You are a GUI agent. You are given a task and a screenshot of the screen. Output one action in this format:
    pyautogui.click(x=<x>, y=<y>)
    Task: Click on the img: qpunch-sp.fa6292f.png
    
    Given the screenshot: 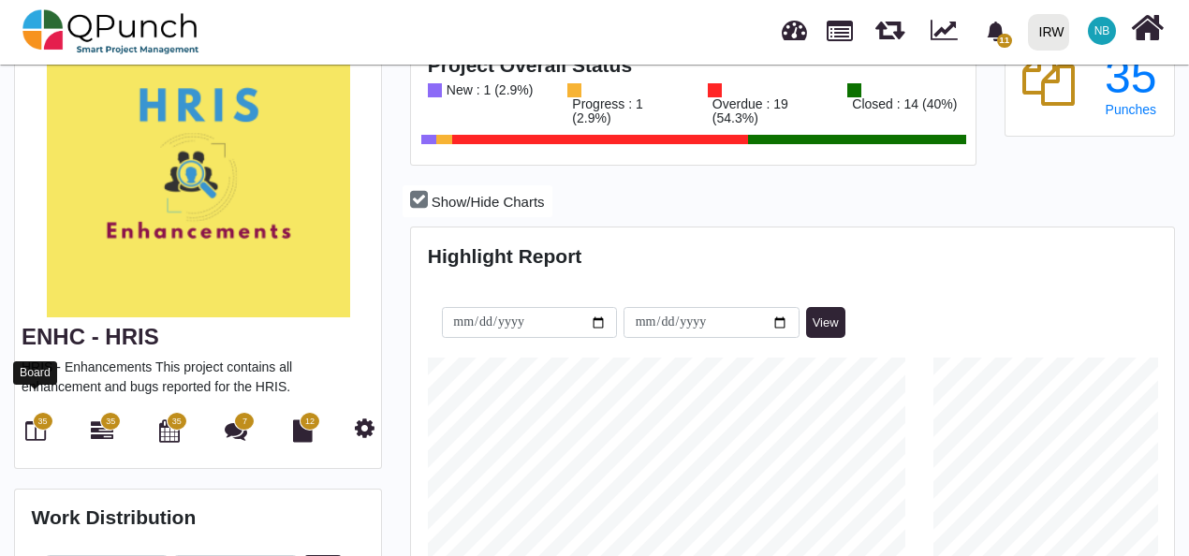 What is the action you would take?
    pyautogui.click(x=110, y=32)
    